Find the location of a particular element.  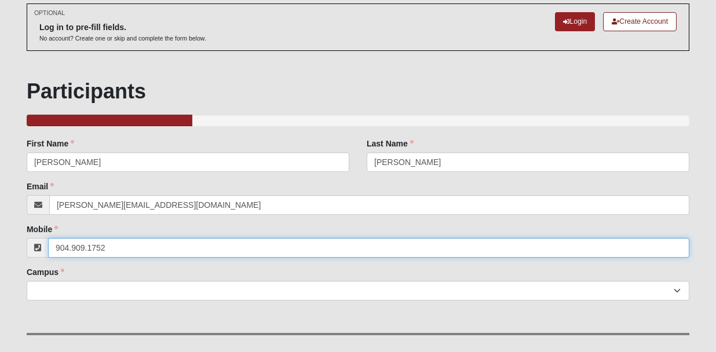

label: Campus is located at coordinates (45, 272).